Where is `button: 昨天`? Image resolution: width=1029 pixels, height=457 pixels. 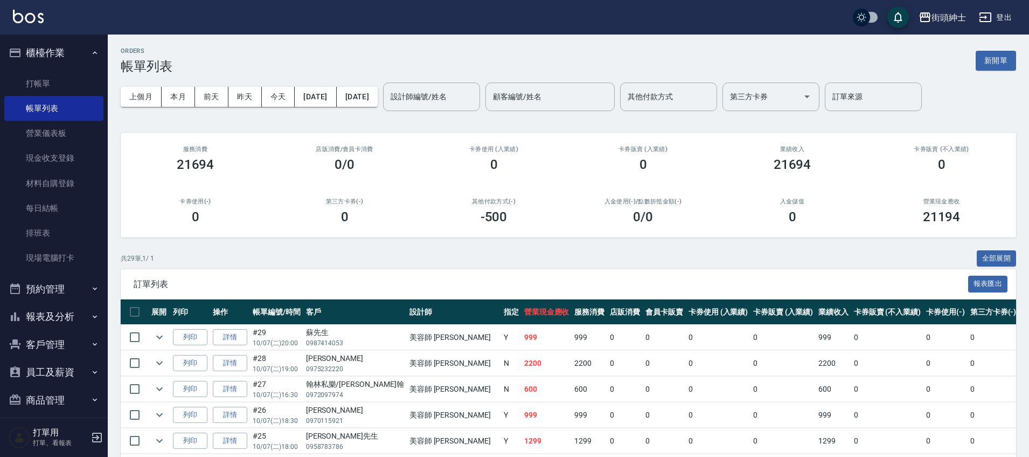
button: 昨天 is located at coordinates (245, 96).